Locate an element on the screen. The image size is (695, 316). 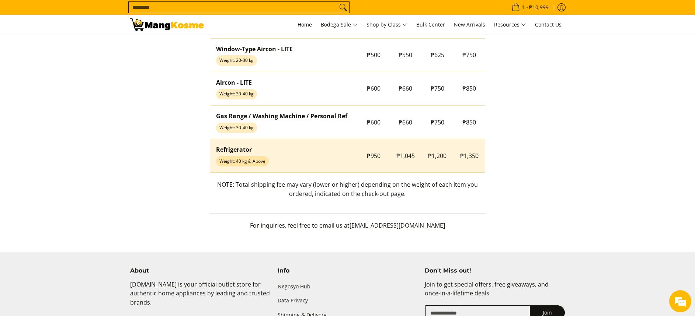
span: ₱10,999 is located at coordinates (539, 7).